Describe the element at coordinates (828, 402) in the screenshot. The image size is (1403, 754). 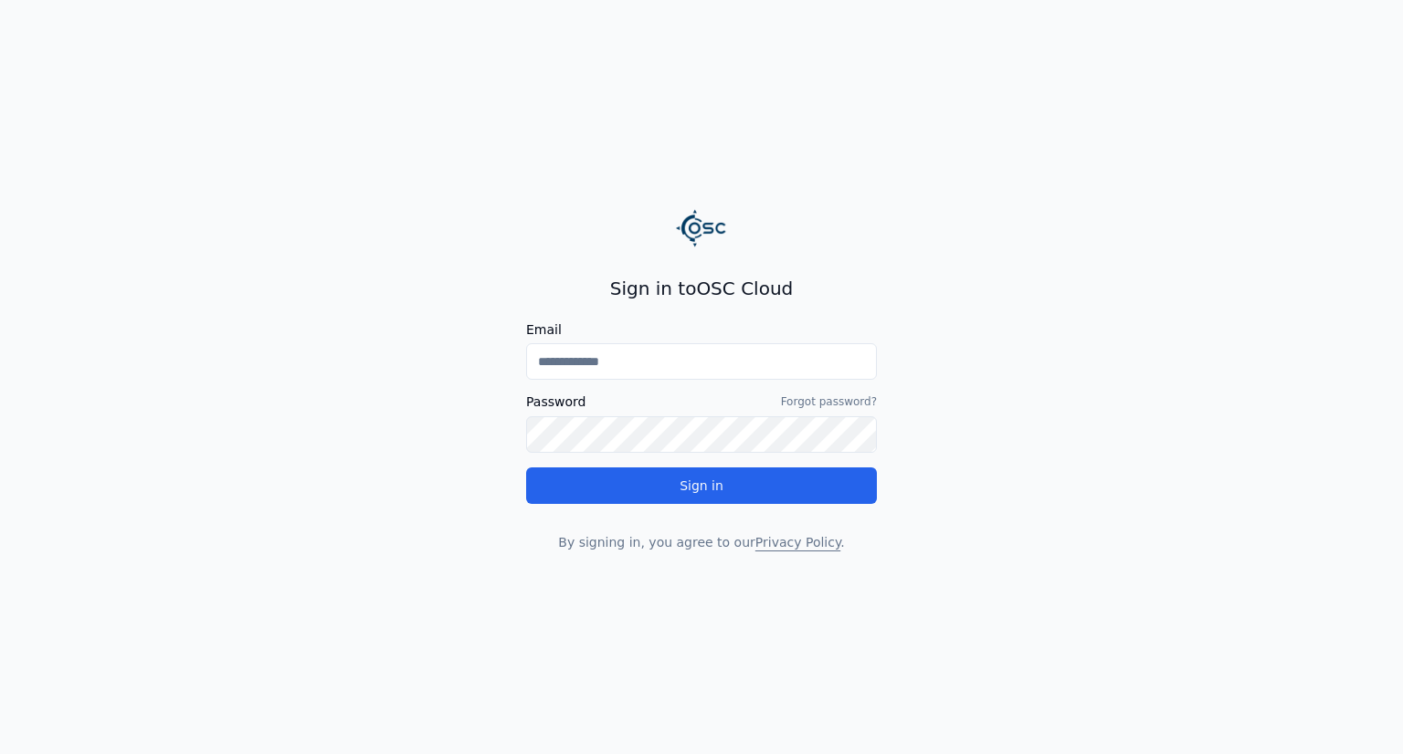
I see `a: Forgot password?` at that location.